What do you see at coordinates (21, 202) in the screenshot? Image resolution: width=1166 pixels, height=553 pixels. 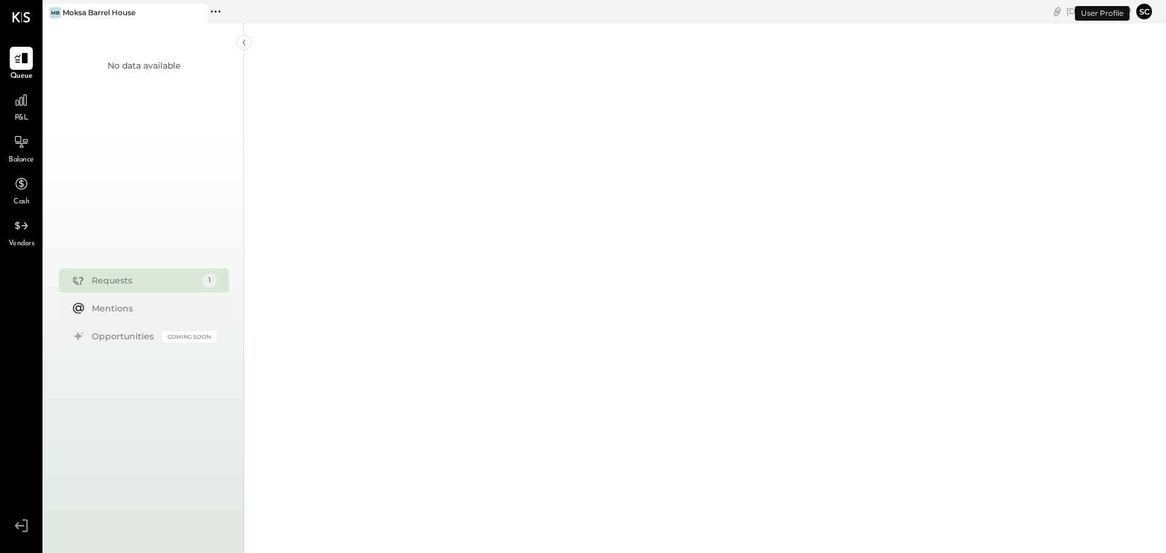 I see `span: Cash` at bounding box center [21, 202].